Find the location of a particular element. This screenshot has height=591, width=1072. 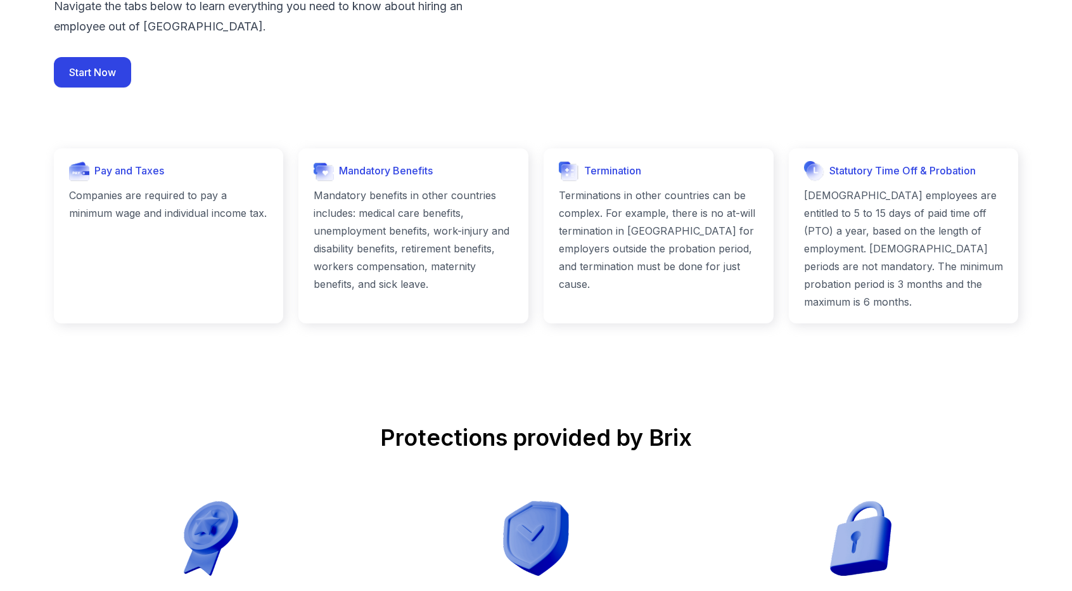

img: Termination is located at coordinates (569, 171).